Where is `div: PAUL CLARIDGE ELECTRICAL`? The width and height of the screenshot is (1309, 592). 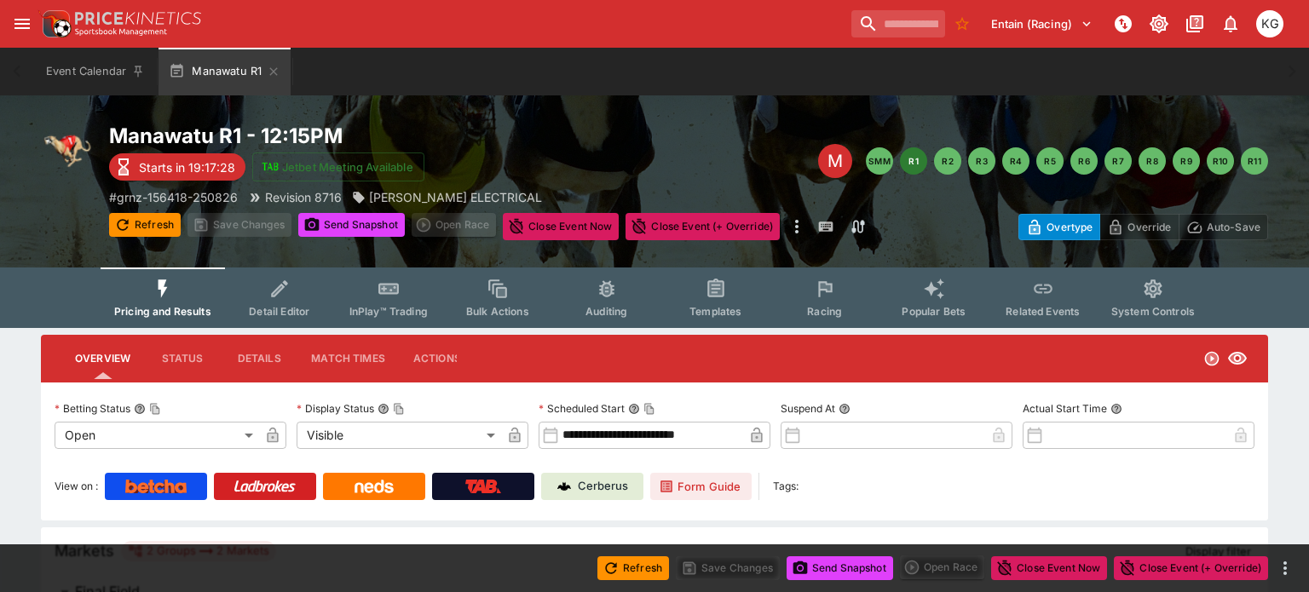
div: PAUL CLARIDGE ELECTRICAL is located at coordinates (447, 197).